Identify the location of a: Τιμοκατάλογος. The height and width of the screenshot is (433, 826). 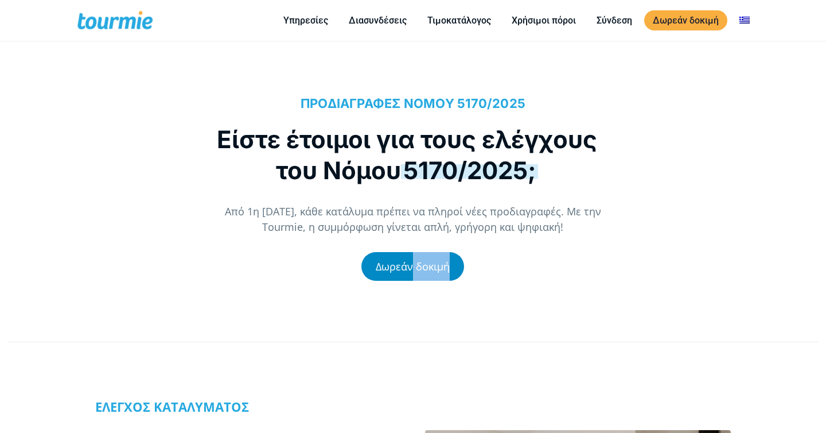
(459, 20).